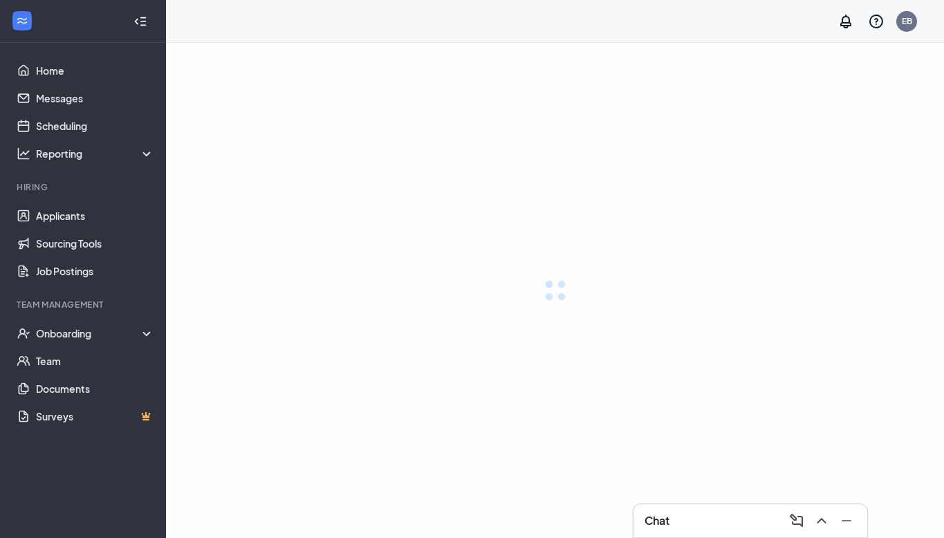 Image resolution: width=944 pixels, height=538 pixels. What do you see at coordinates (22, 21) in the screenshot?
I see `svg: WorkstreamLogo` at bounding box center [22, 21].